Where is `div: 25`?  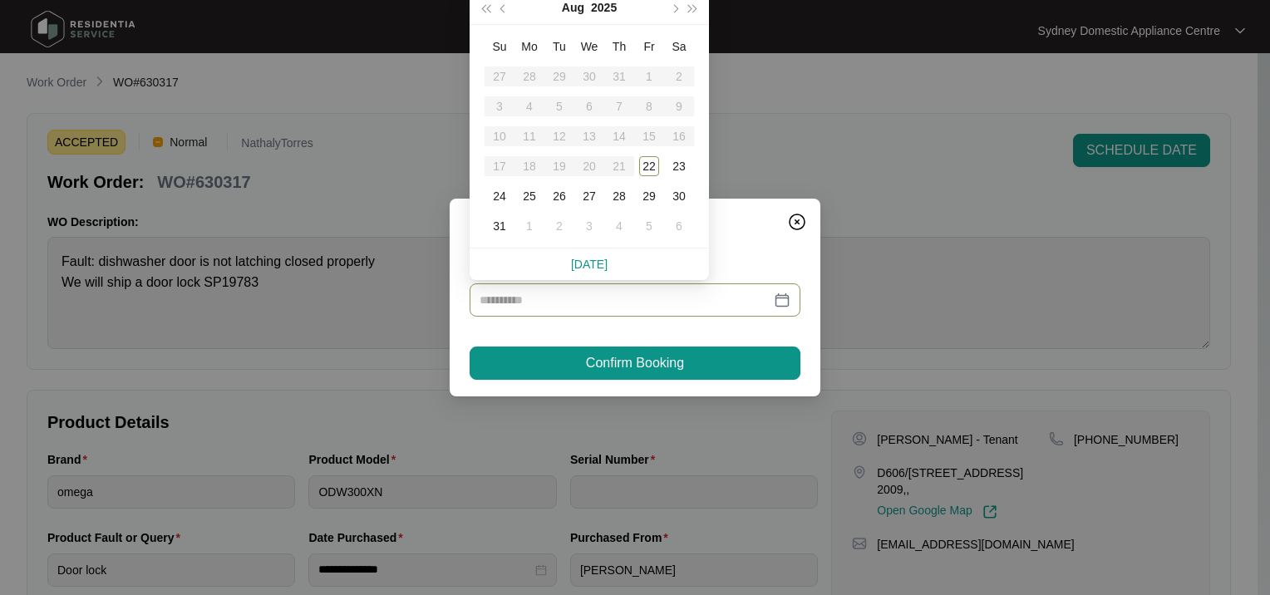
div: 25 is located at coordinates (529, 196).